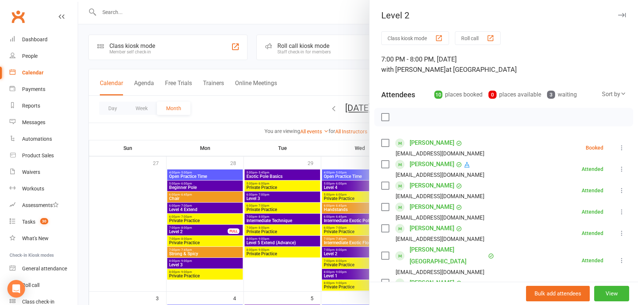 The width and height of the screenshot is (638, 305). Describe the element at coordinates (37, 139) in the screenshot. I see `div: Automations` at that location.